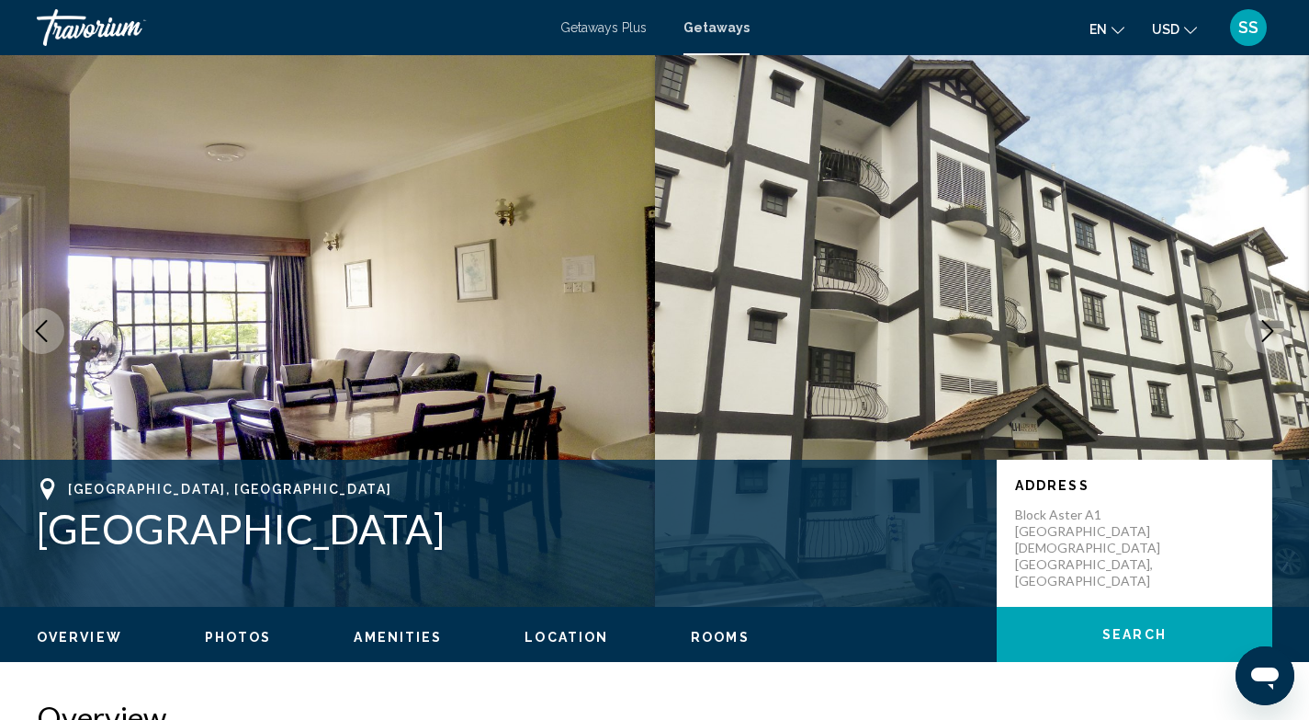 The image size is (1309, 720). What do you see at coordinates (398, 637) in the screenshot?
I see `span: Amenities` at bounding box center [398, 637].